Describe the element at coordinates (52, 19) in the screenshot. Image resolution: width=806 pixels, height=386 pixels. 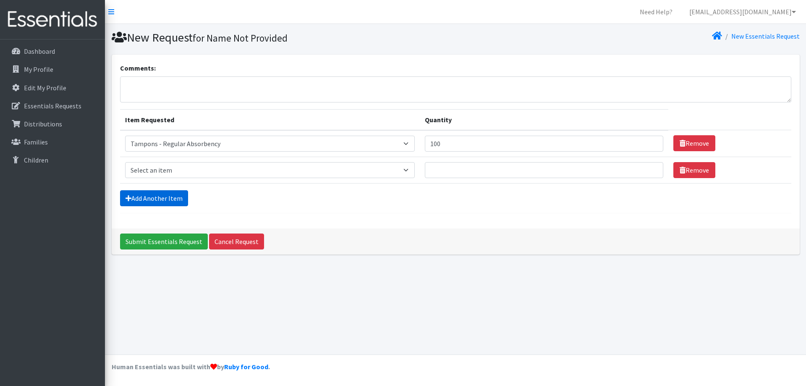
I see `img: HumanEssentials` at that location.